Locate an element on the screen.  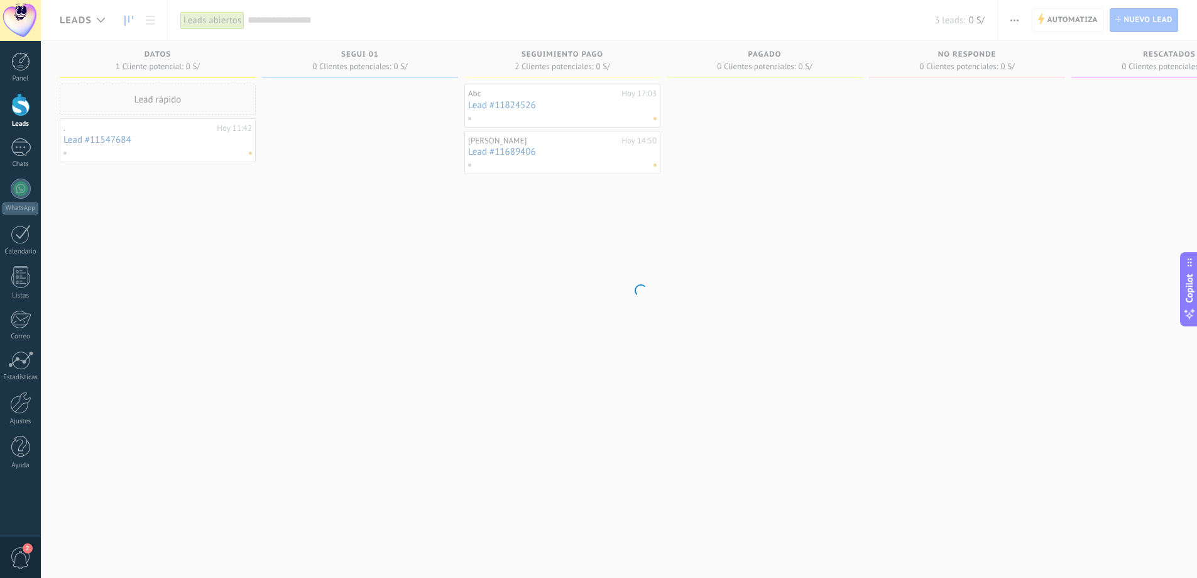
span: Copilot is located at coordinates (1190, 288).